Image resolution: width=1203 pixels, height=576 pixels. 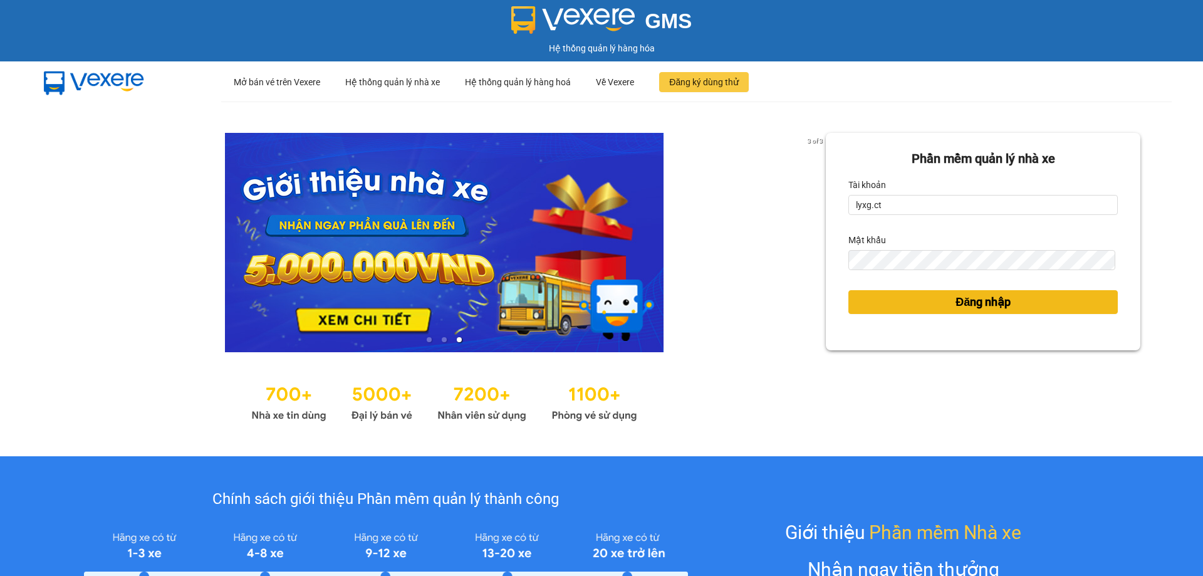 I want to click on div: Phần mềm quản lý nhà xe, so click(x=983, y=159).